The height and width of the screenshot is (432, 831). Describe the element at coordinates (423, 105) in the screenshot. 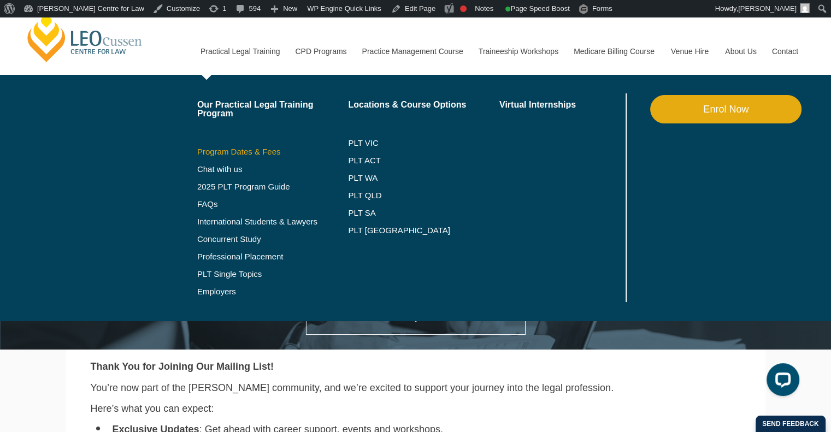

I see `a: Locations & Course Options` at that location.